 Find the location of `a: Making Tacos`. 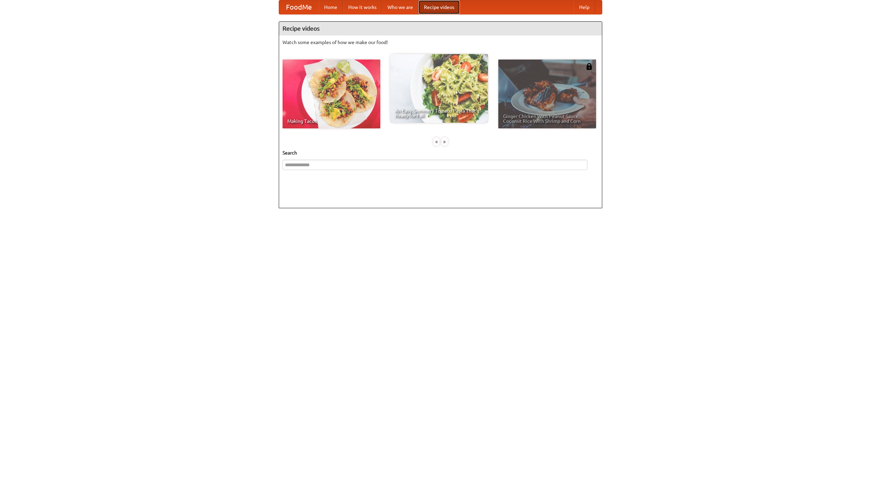

a: Making Tacos is located at coordinates (331, 94).